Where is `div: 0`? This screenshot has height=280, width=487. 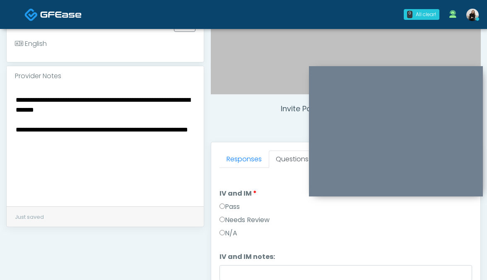
div: 0 is located at coordinates (409, 14).